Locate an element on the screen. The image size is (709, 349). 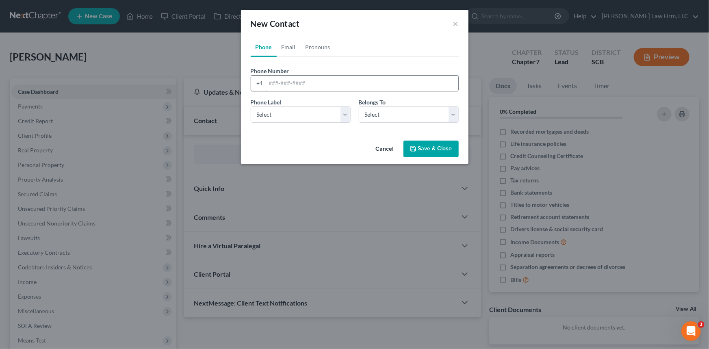
a: Pronouns is located at coordinates (318, 47).